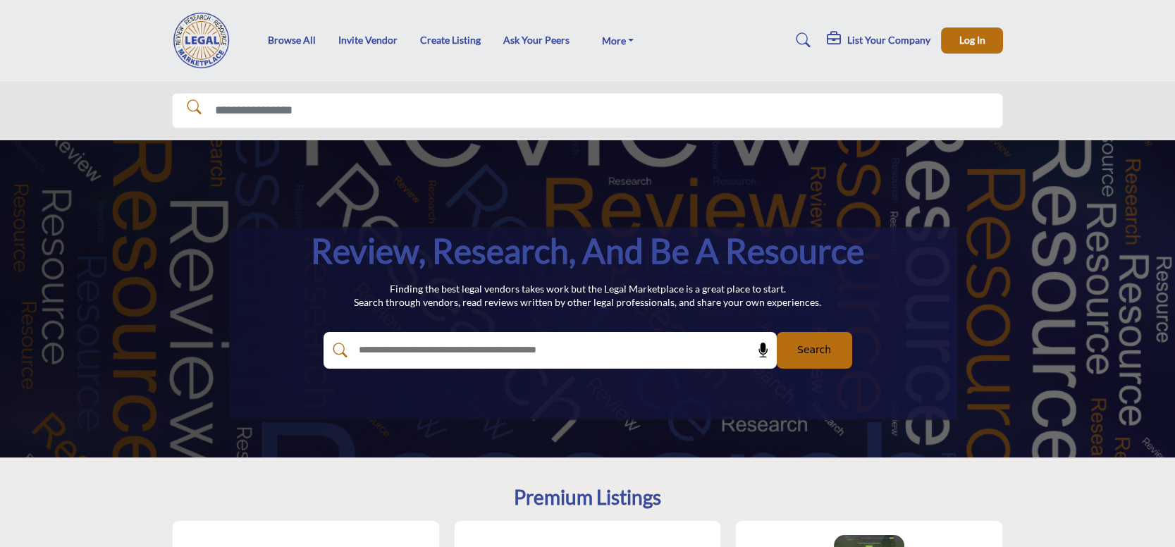 This screenshot has height=547, width=1175. What do you see at coordinates (814, 350) in the screenshot?
I see `button: Search` at bounding box center [814, 350].